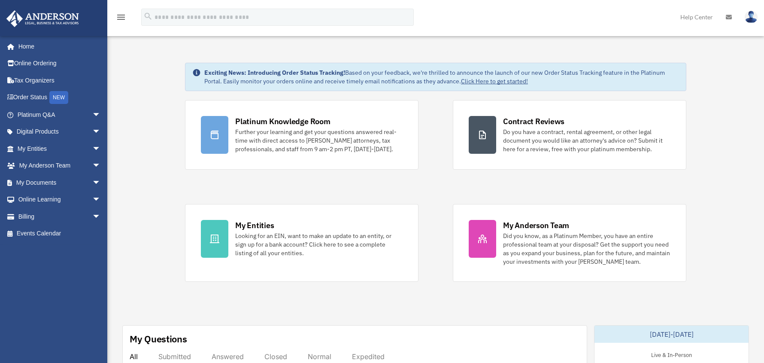  Describe the element at coordinates (587, 140) in the screenshot. I see `div: Do you have a contract, rental agreement, or other legal document you would like an attorney's ad...` at that location.